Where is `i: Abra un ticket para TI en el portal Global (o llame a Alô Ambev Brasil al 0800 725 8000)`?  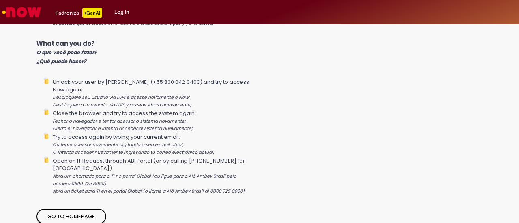 i: Abra un ticket para TI en el portal Global (o llame a Alô Ambev Brasil al 0800 725 8000) is located at coordinates (149, 191).